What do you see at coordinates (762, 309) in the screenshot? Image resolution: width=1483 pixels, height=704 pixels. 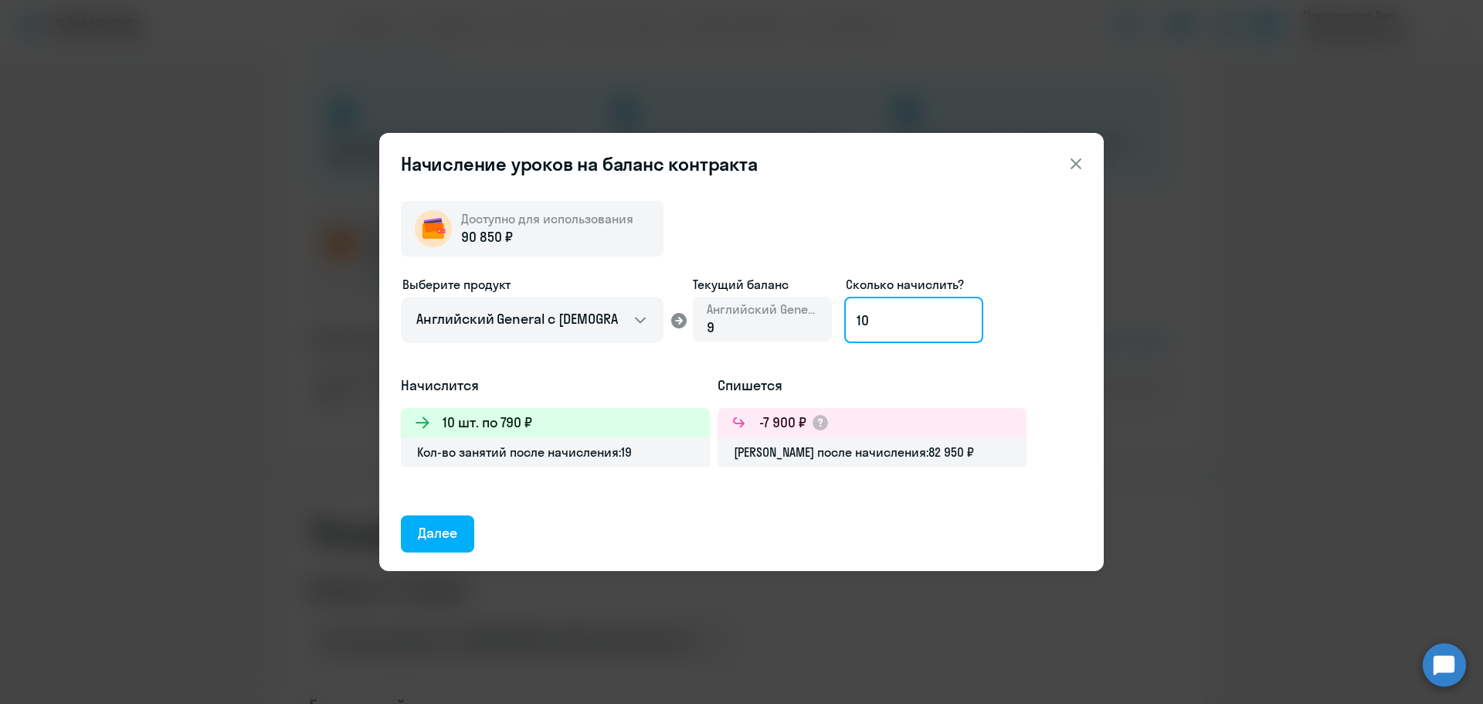 I see `span: Английский General` at bounding box center [762, 309].